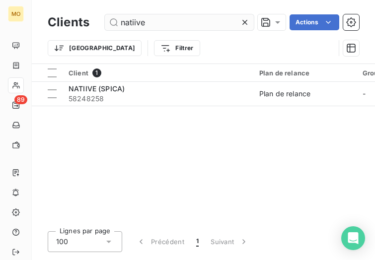 The width and height of the screenshot is (375, 260). I want to click on span: Client, so click(79, 73).